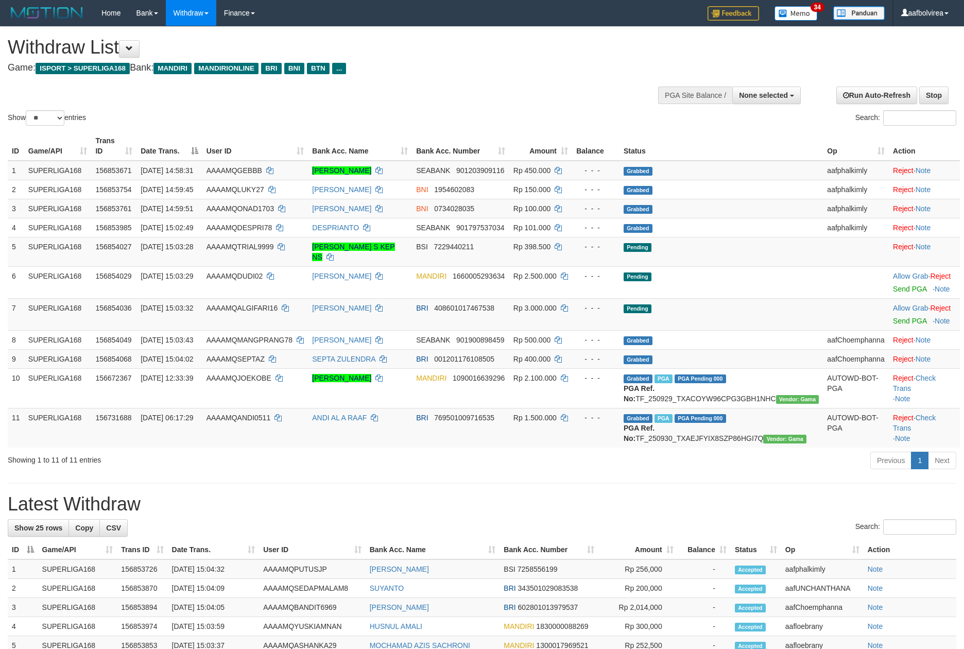  I want to click on span: Rp 400.000, so click(532, 359).